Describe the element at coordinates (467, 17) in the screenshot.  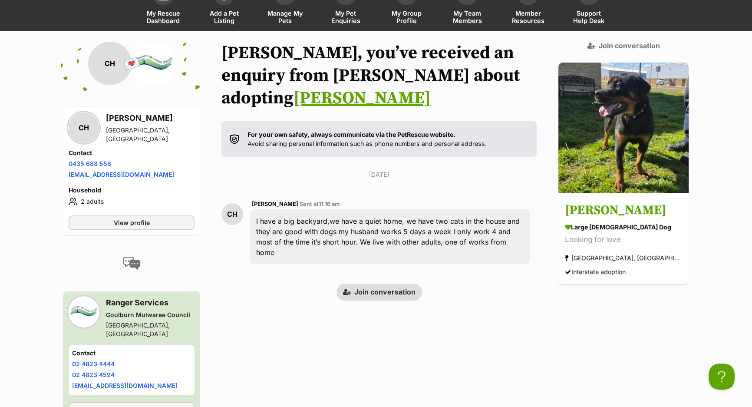
I see `span: My Team Members` at that location.